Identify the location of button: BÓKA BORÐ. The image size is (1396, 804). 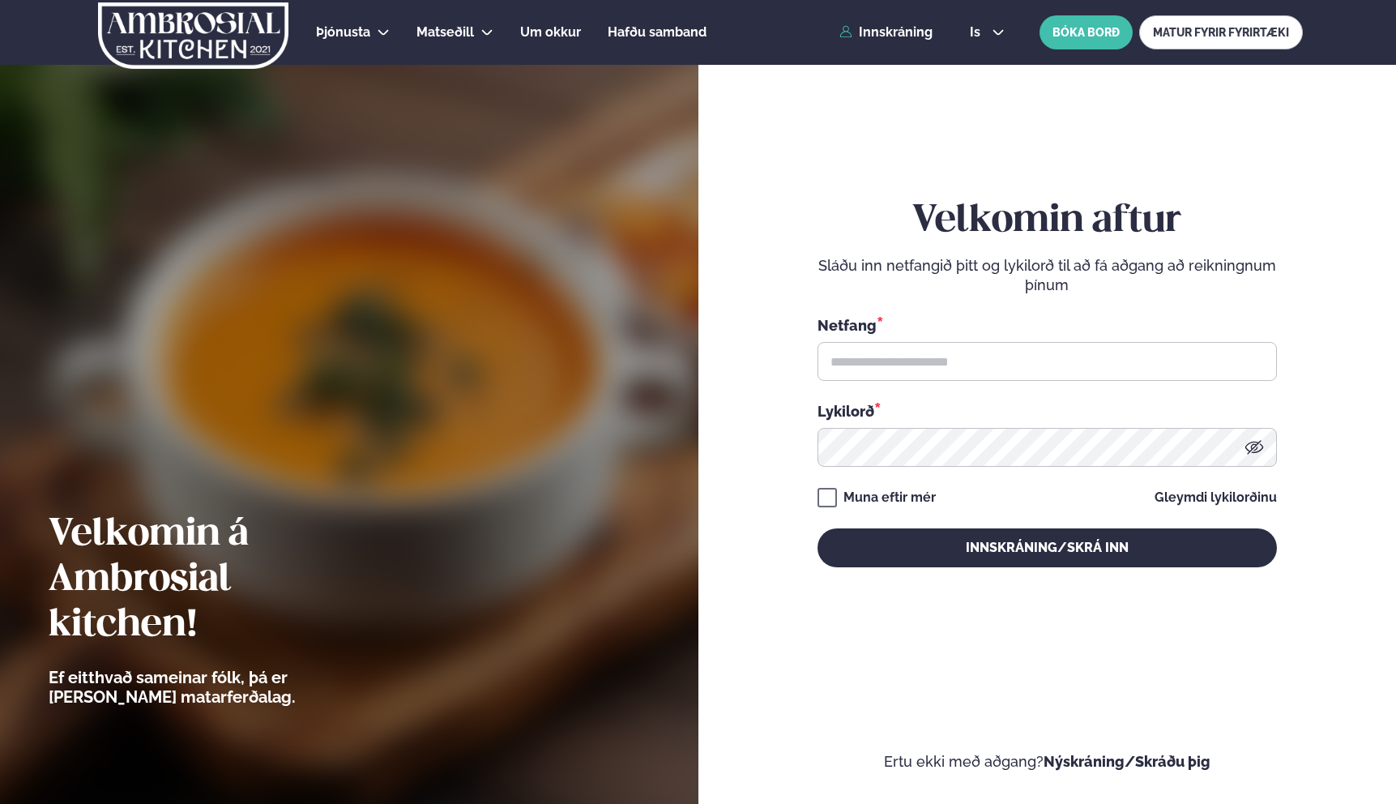
(1085, 32).